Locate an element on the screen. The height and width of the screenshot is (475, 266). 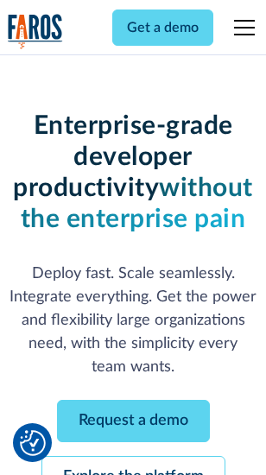
a: Request a demo is located at coordinates (133, 421).